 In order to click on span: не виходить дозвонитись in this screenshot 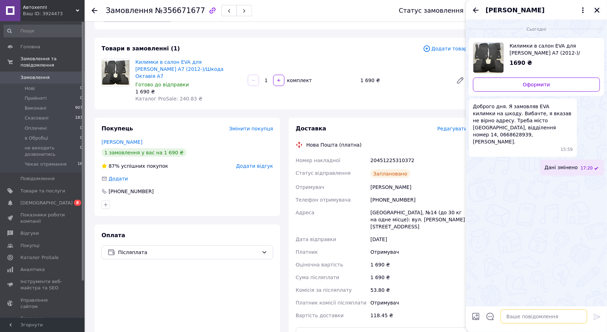, I will do `click(52, 151)`.